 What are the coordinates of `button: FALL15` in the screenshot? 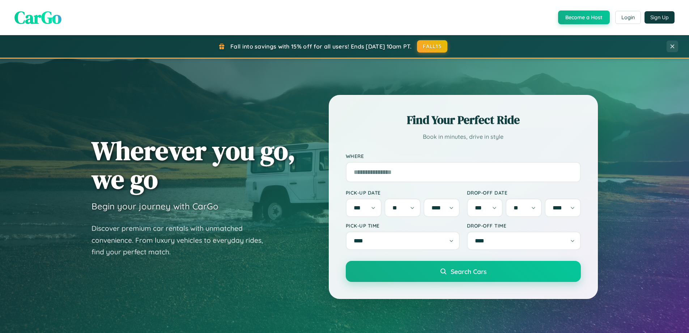 It's located at (432, 46).